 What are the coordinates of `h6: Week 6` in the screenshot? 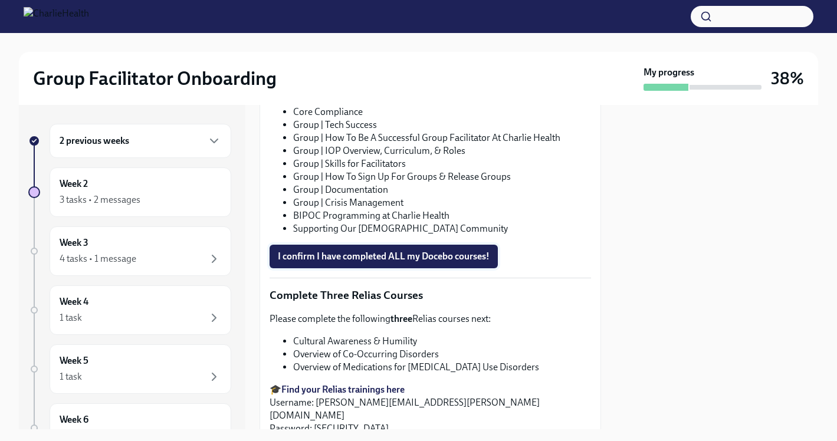 It's located at (74, 420).